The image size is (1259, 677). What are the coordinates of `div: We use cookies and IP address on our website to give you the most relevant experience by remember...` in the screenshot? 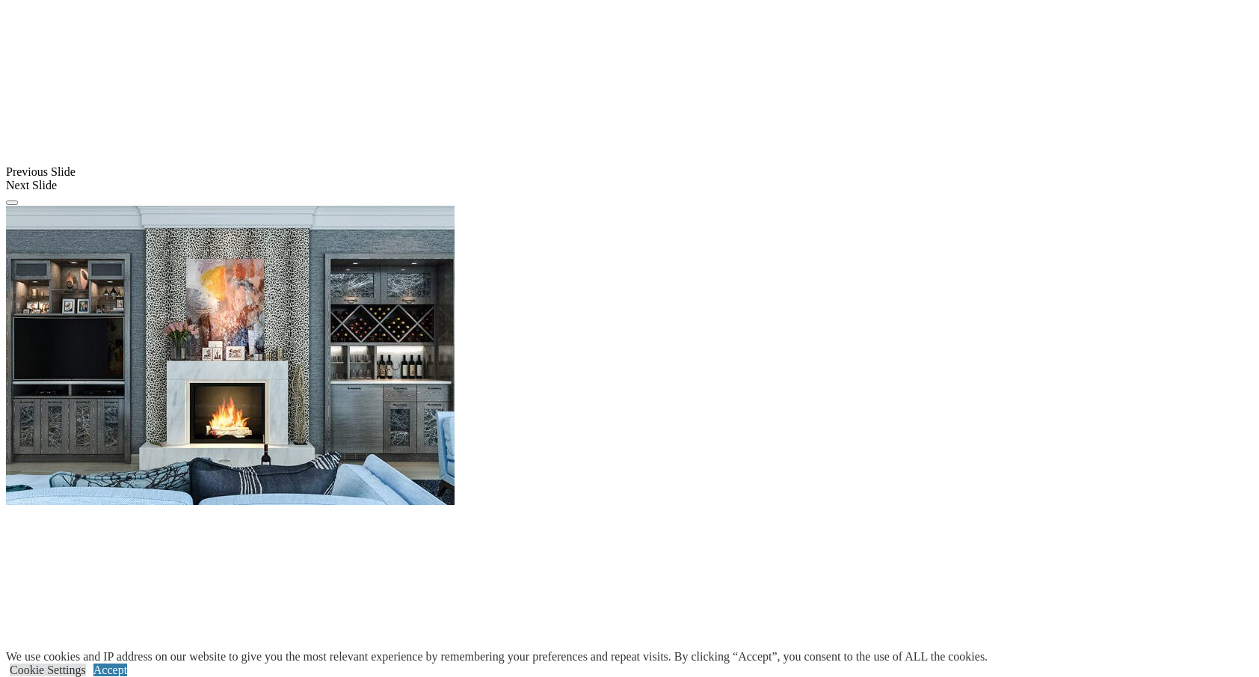 It's located at (497, 657).